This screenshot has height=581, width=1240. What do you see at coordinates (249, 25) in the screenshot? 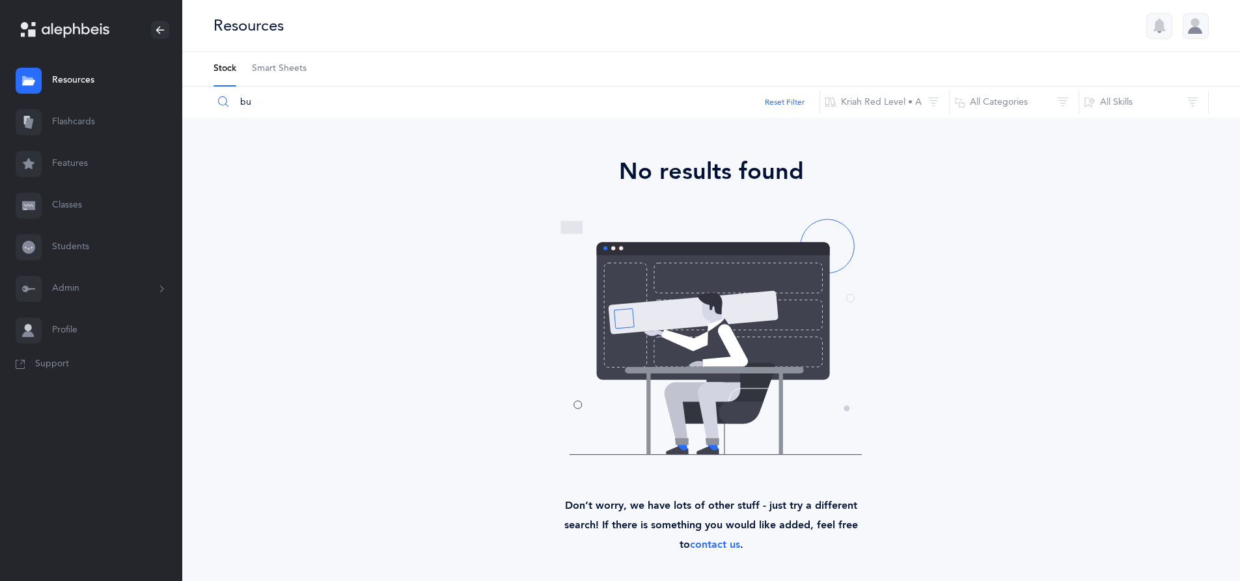
I see `div: Resources` at bounding box center [249, 25].